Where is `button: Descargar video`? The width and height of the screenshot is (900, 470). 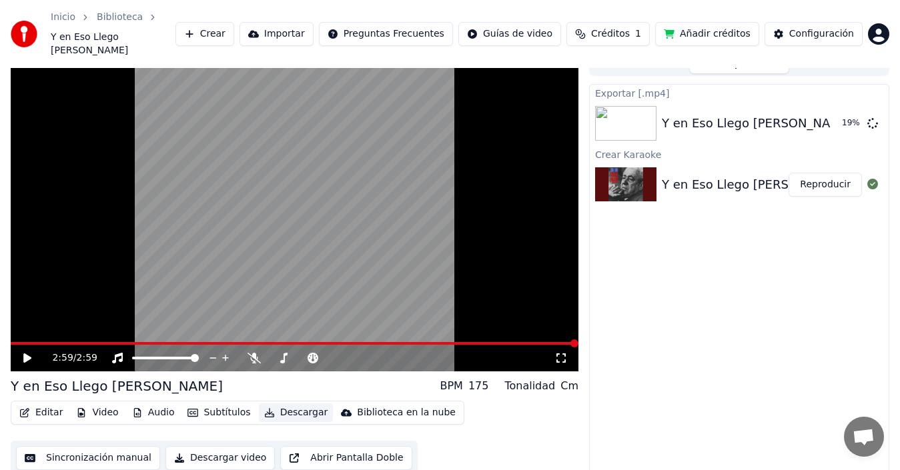
button: Descargar video is located at coordinates (220, 458).